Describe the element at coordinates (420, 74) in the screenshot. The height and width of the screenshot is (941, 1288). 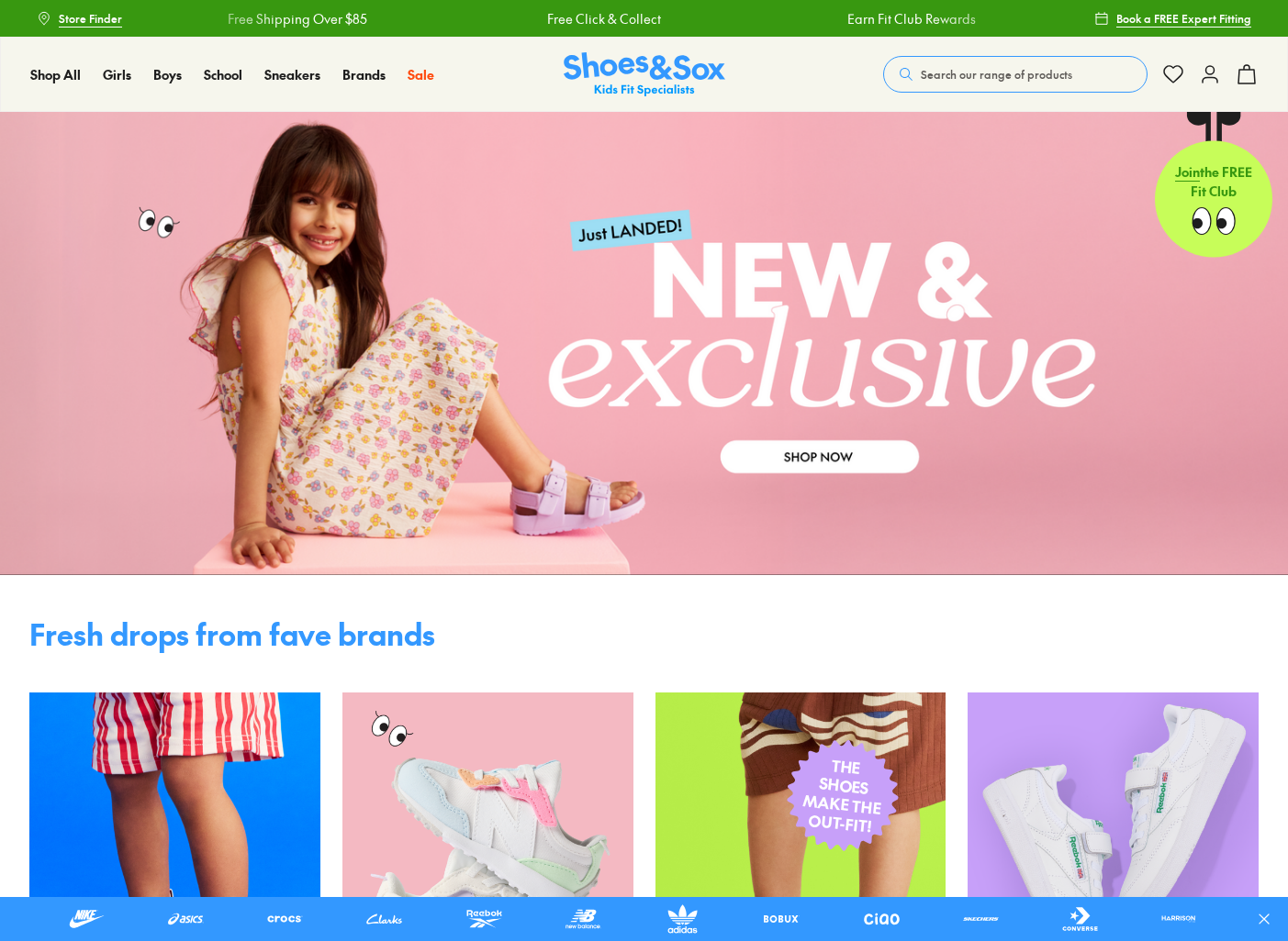
I see `a: Sale` at that location.